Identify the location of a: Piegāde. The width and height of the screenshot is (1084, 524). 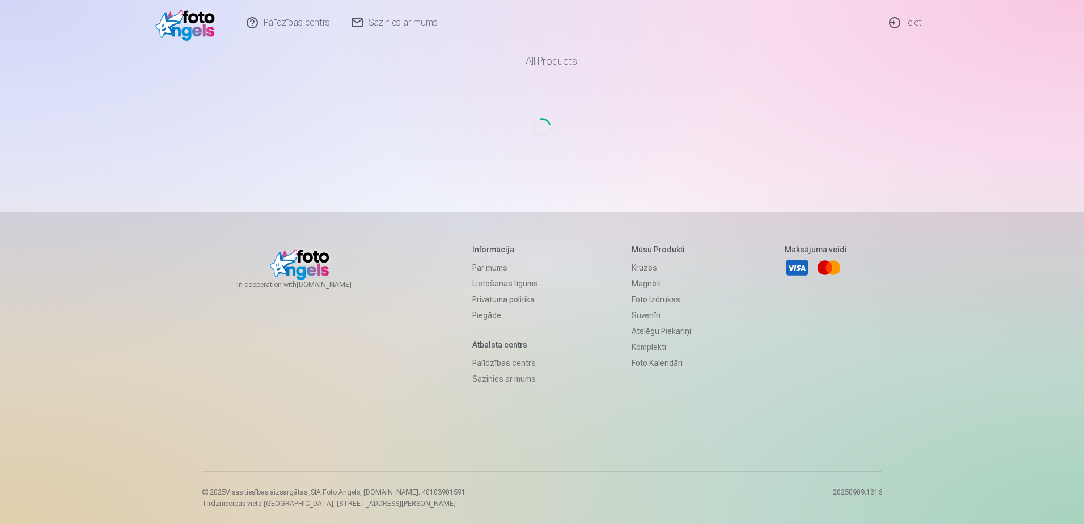
(505, 315).